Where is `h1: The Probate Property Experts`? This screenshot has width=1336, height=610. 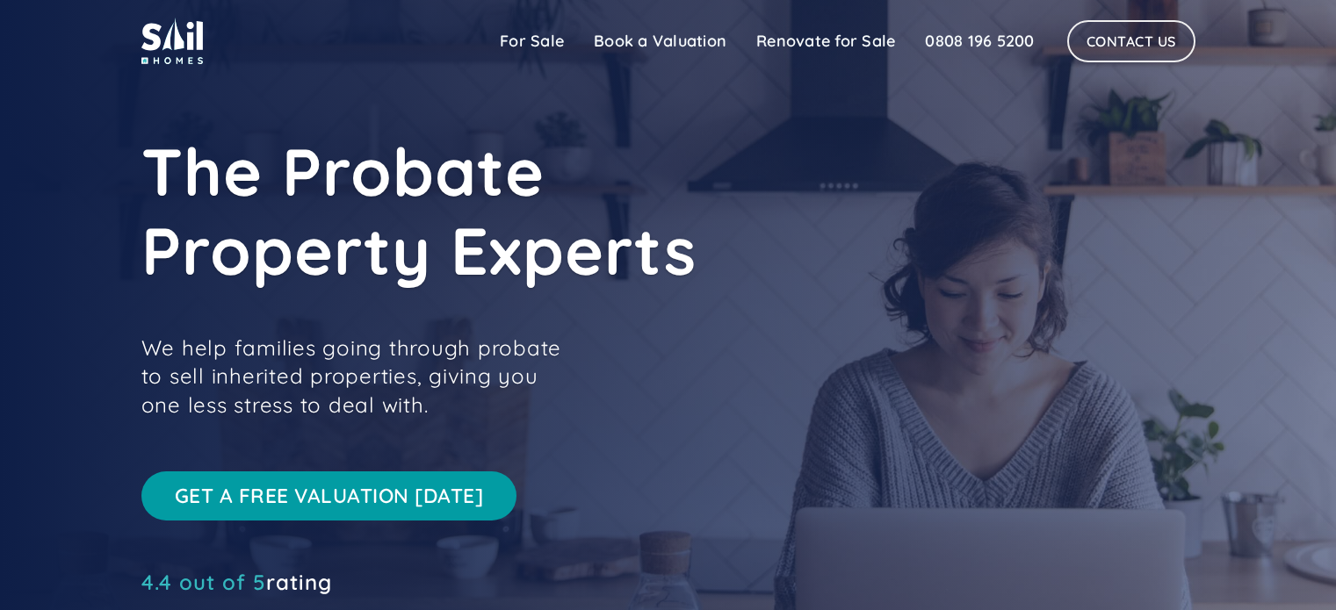
h1: The Probate Property Experts is located at coordinates (537, 211).